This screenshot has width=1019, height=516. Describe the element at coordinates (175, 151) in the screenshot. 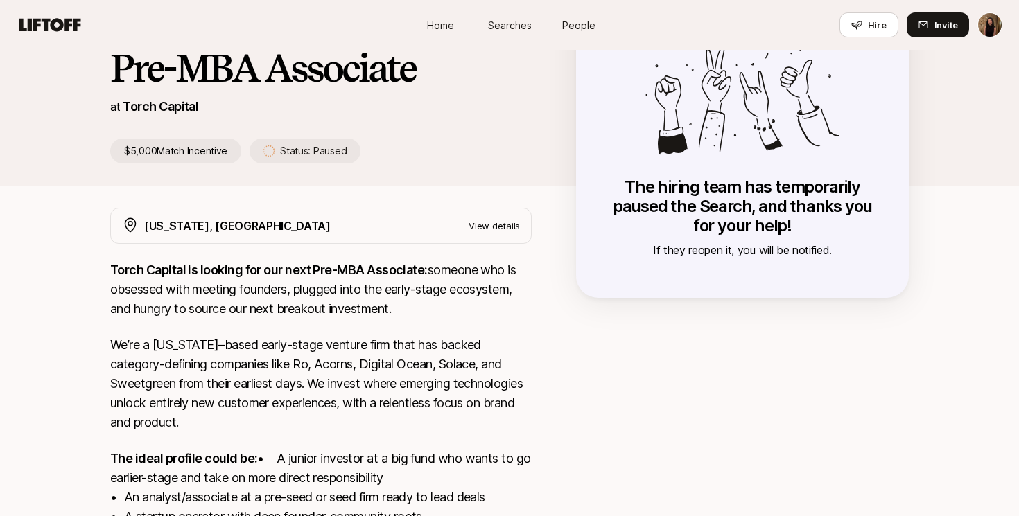

I see `p: $5,000 Match Incentive` at that location.